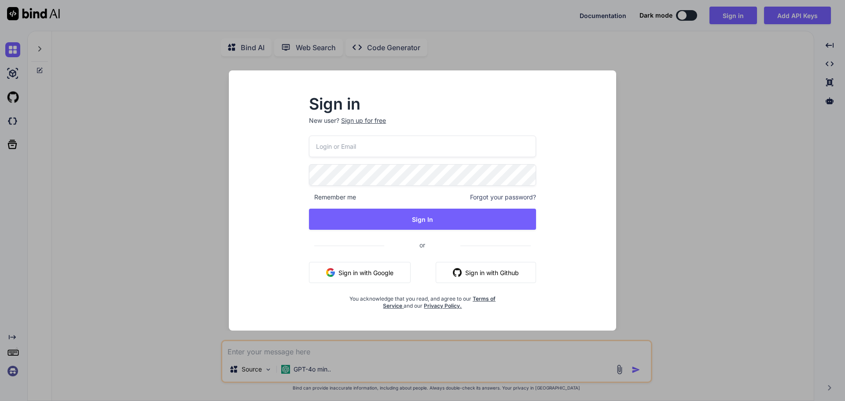 This screenshot has height=401, width=845. I want to click on button: Sign In, so click(423, 219).